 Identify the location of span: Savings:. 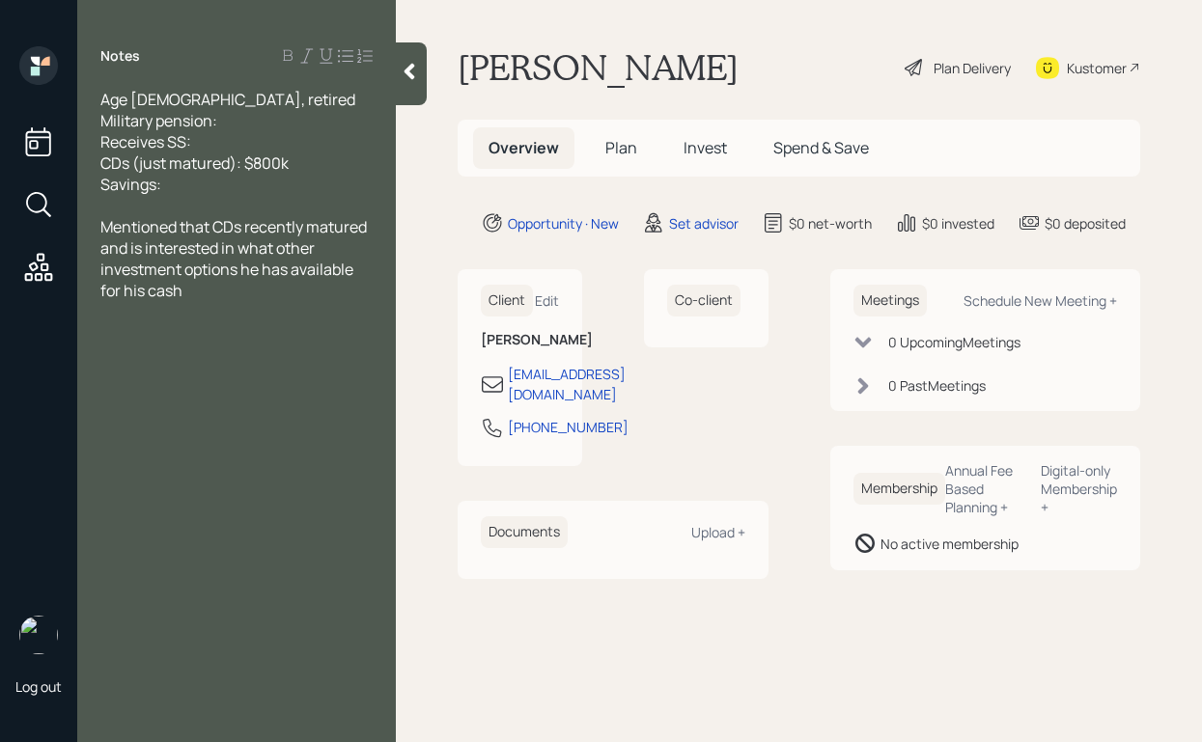
(130, 184).